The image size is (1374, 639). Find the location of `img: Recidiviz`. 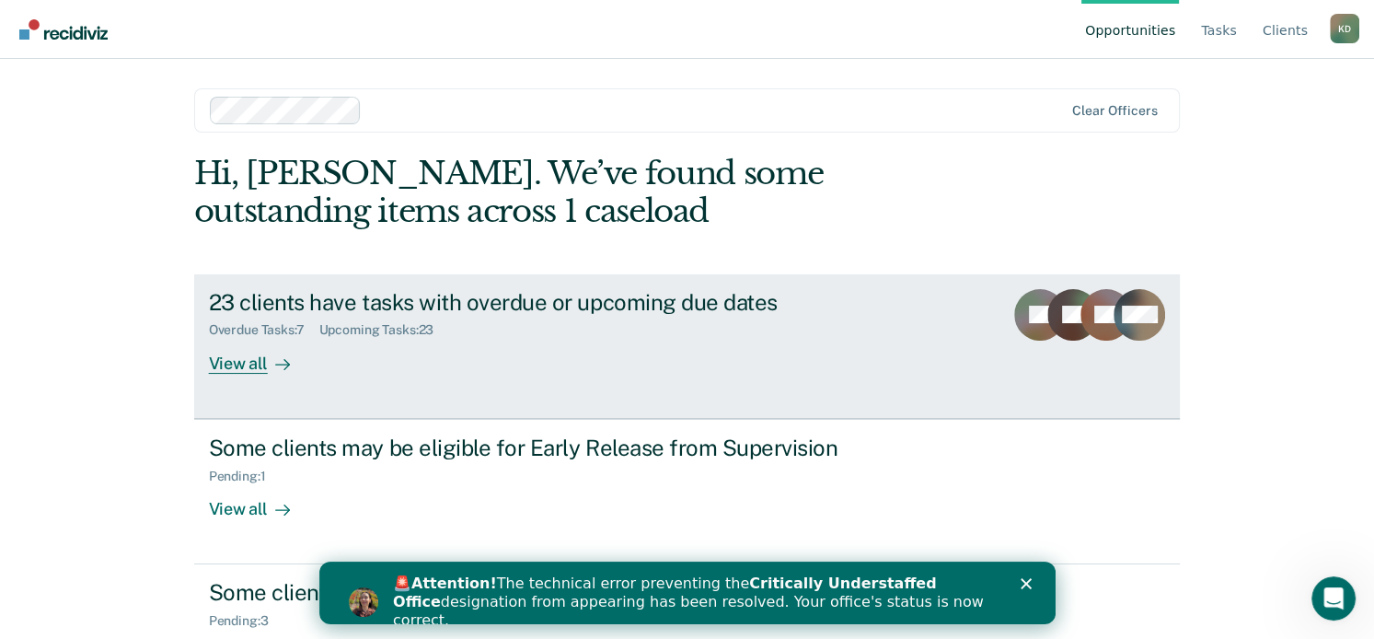

img: Recidiviz is located at coordinates (64, 29).